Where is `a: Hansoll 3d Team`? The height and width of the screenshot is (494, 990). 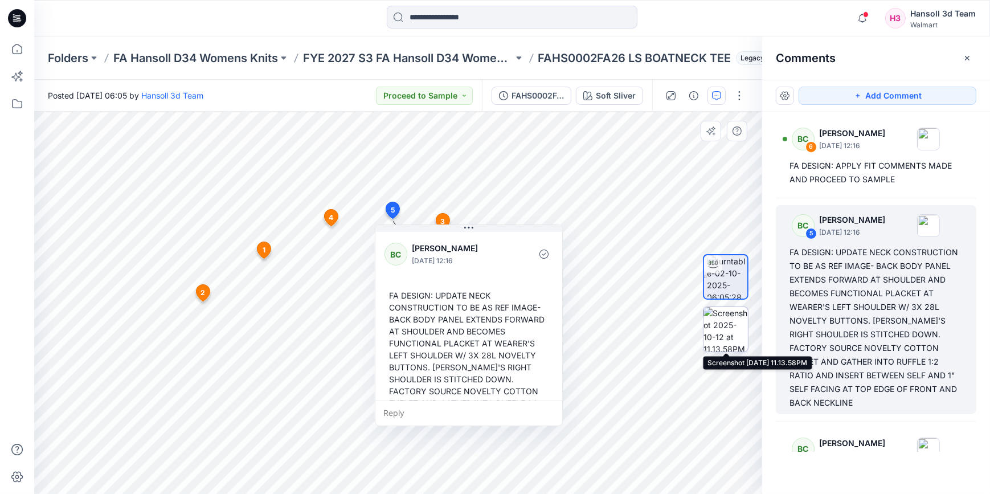
a: Hansoll 3d Team is located at coordinates (172, 95).